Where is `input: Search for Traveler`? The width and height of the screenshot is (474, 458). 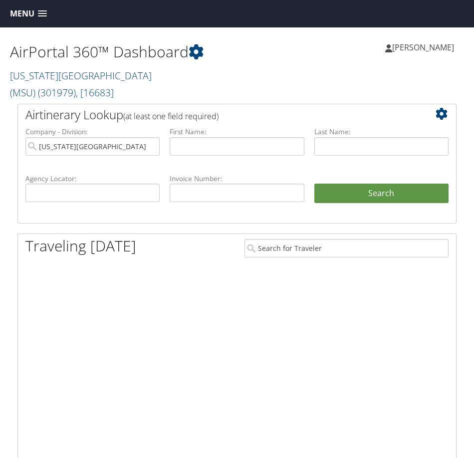 input: Search for Traveler is located at coordinates (346, 248).